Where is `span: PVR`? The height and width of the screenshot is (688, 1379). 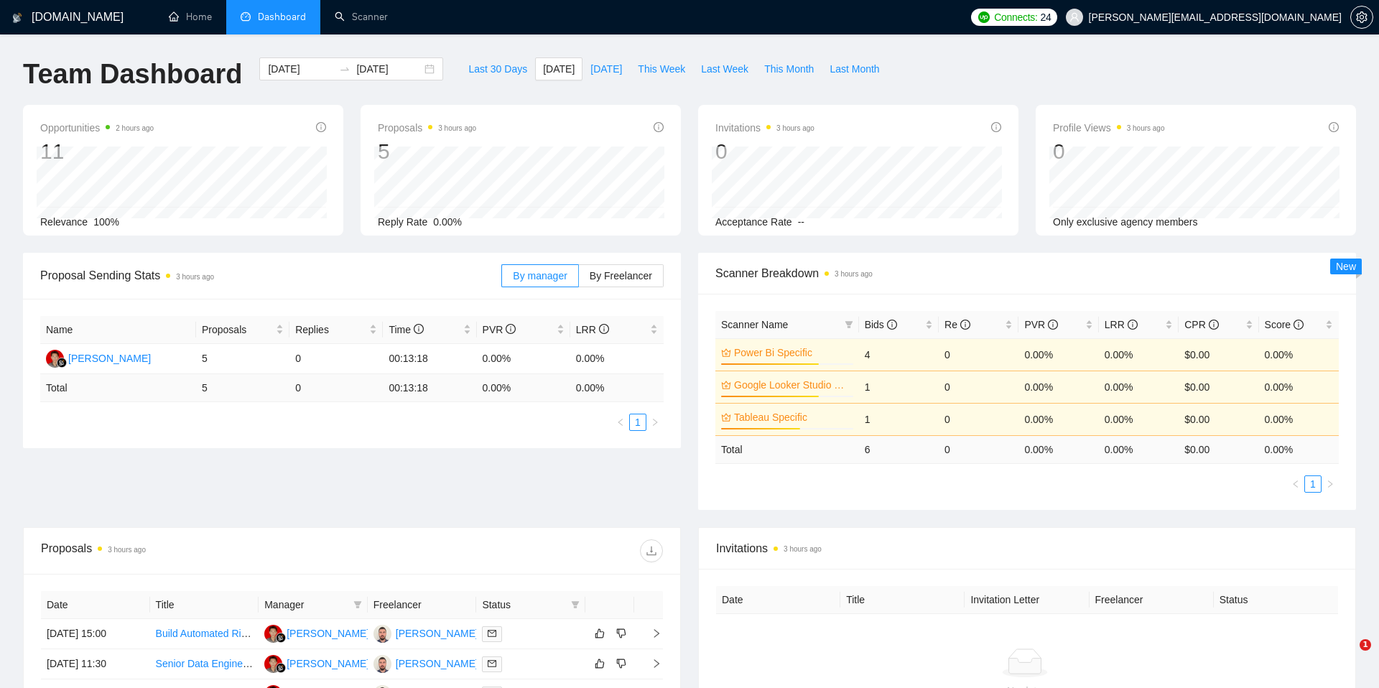
span: PVR is located at coordinates (1041, 325).